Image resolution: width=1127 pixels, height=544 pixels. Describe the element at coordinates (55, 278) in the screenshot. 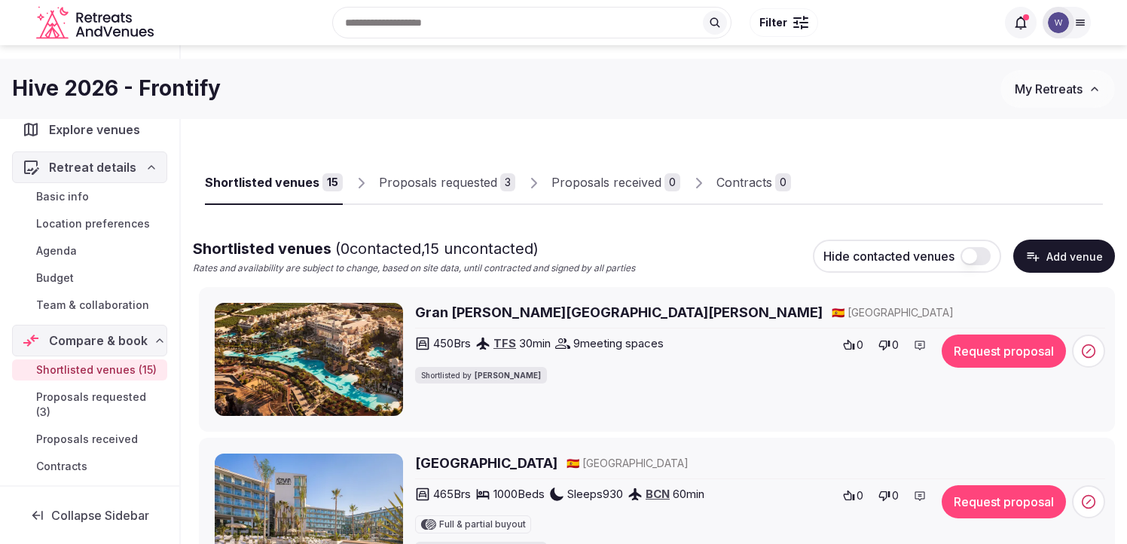

I see `span: Budget` at that location.